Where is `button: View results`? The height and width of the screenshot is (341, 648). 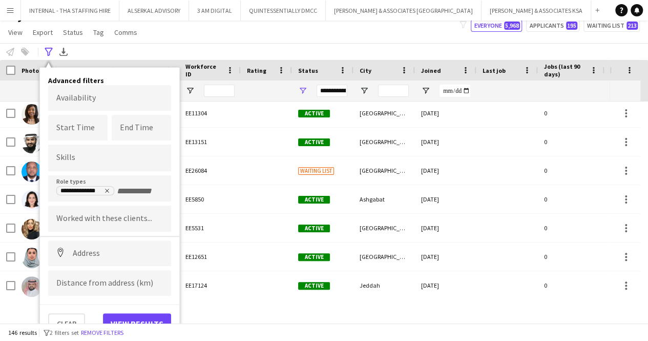
button: View results is located at coordinates (137, 323).